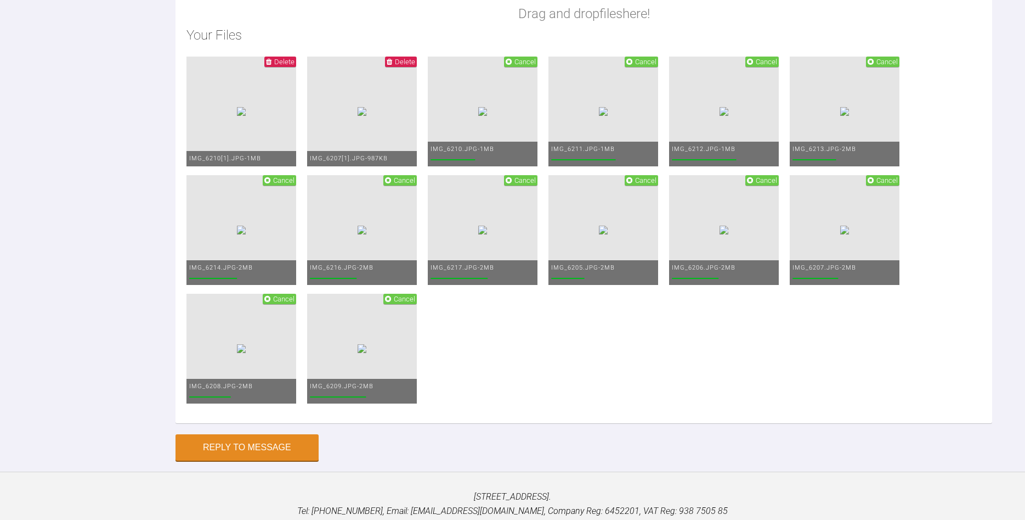 This screenshot has height=520, width=1025. Describe the element at coordinates (704, 267) in the screenshot. I see `span: IMG_6206.jpg - 2MB` at that location.